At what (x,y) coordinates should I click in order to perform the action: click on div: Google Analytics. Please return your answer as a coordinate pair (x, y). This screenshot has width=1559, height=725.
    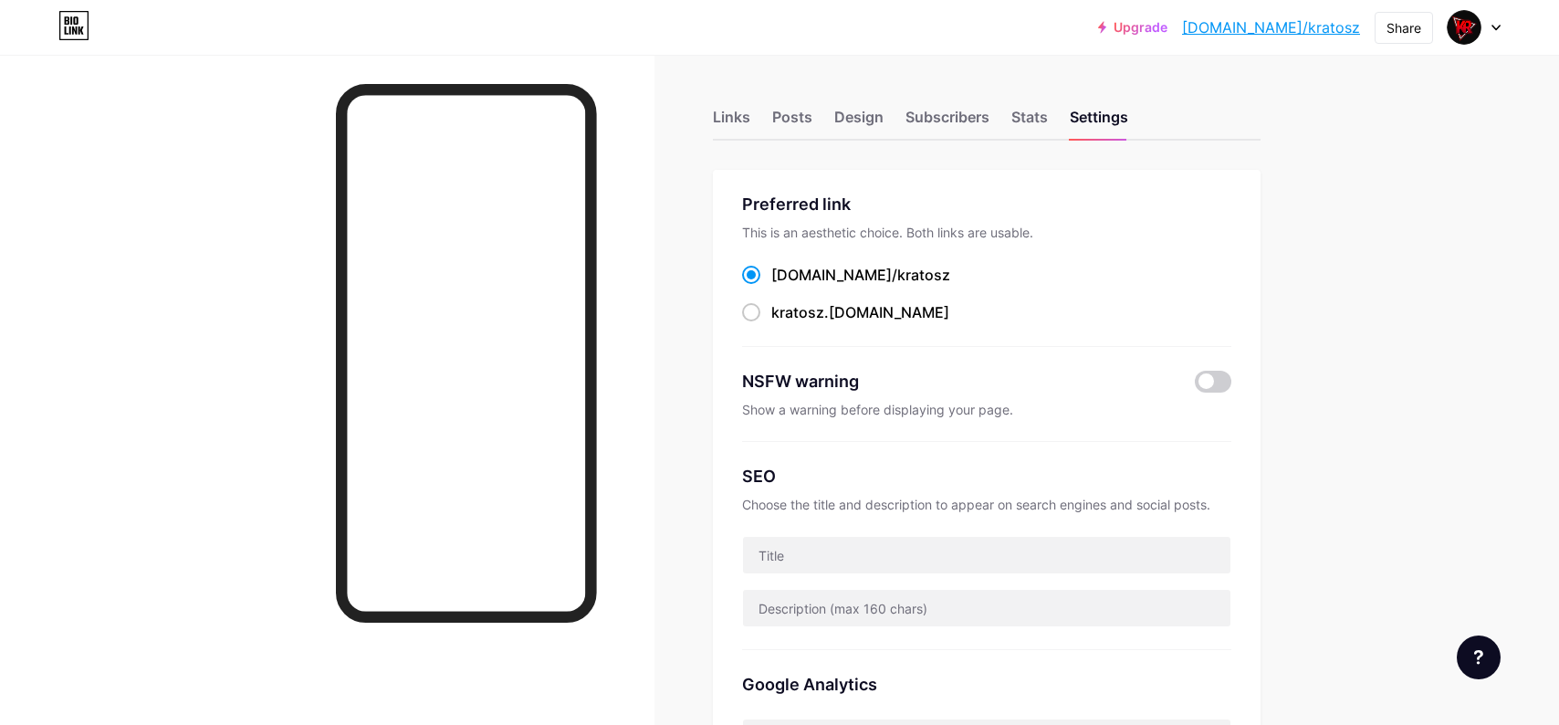
    Looking at the image, I should click on (987, 684).